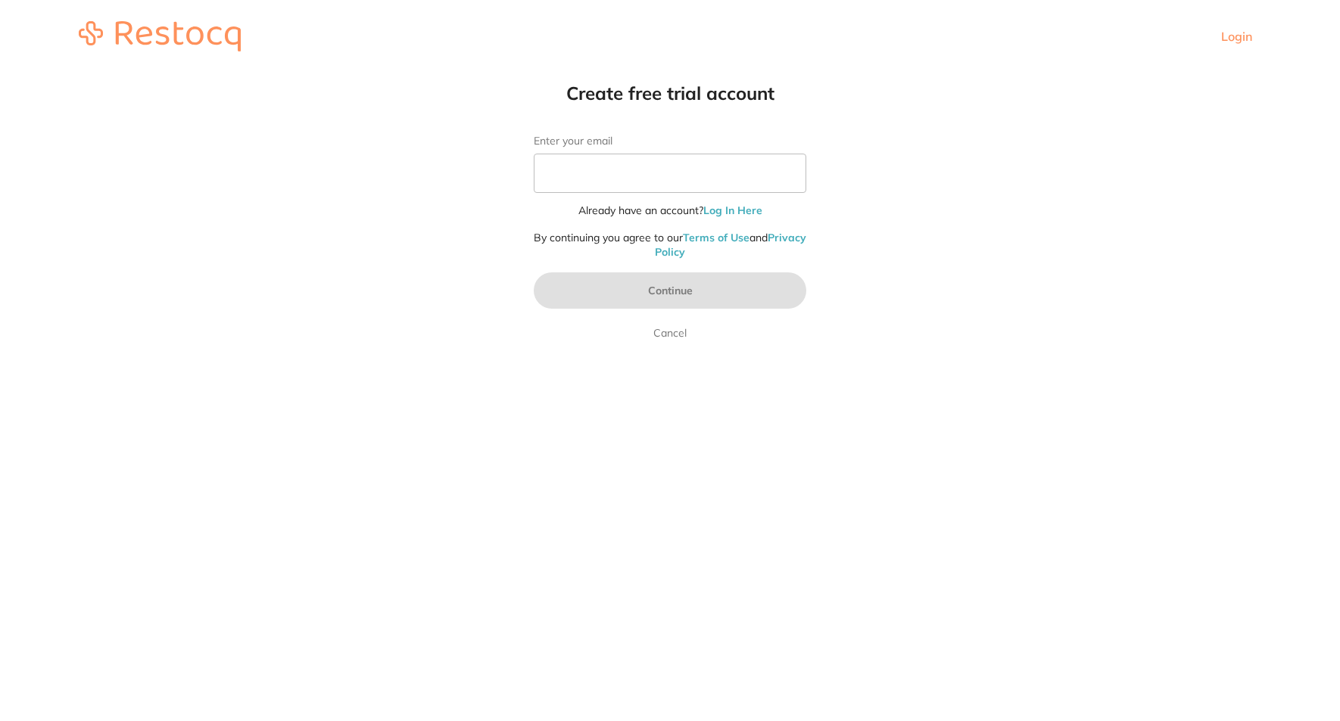 This screenshot has width=1340, height=721. What do you see at coordinates (670, 93) in the screenshot?
I see `h1: Create free trial account` at bounding box center [670, 93].